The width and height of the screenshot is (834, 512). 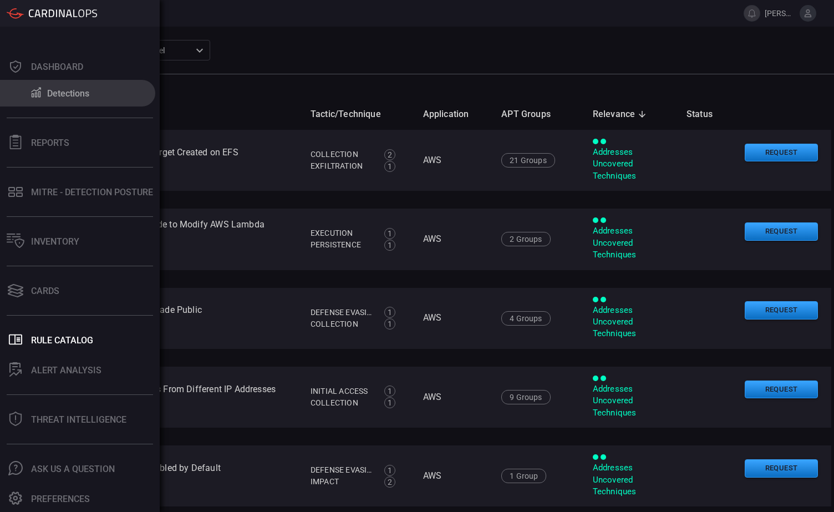 I want to click on div: Impact, so click(x=341, y=481).